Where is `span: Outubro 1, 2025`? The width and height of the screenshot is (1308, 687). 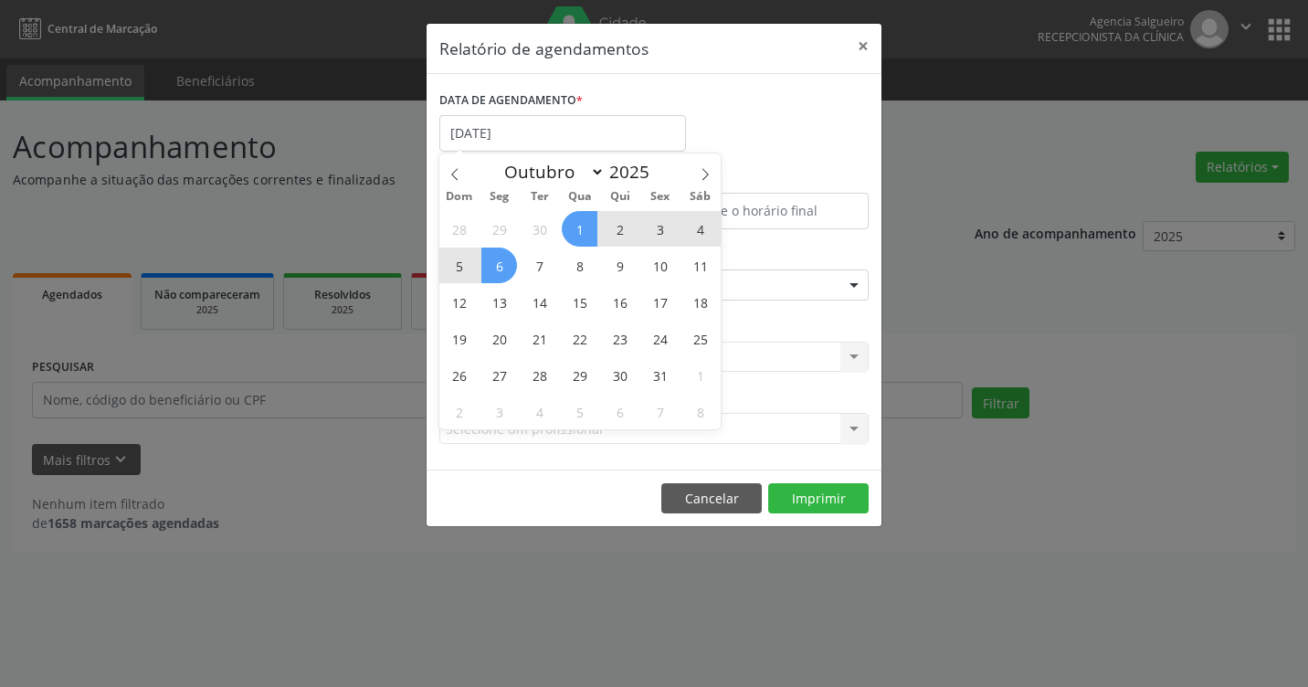 span: Outubro 1, 2025 is located at coordinates (579, 228).